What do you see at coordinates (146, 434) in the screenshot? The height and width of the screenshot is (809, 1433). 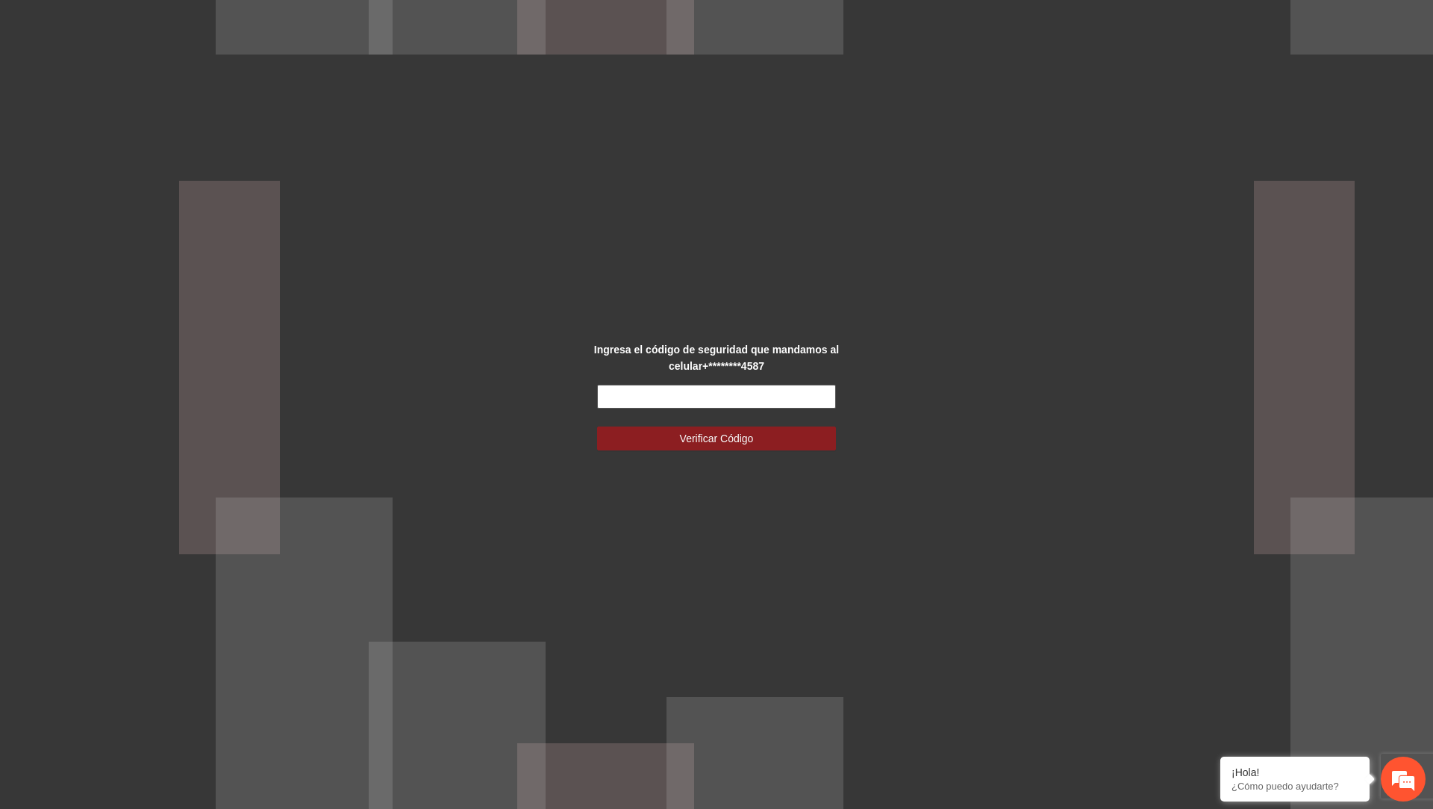 I see `textarea: Escriba su mensaje y pulse “Intro”` at bounding box center [146, 434].